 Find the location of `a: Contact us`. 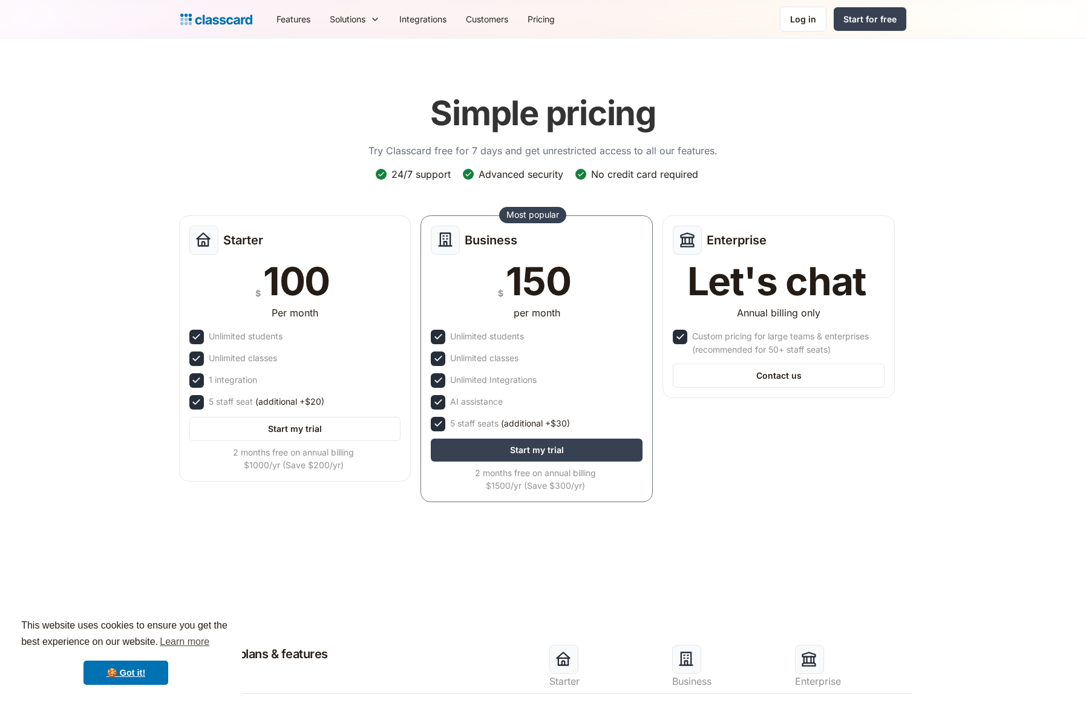

a: Contact us is located at coordinates (779, 376).